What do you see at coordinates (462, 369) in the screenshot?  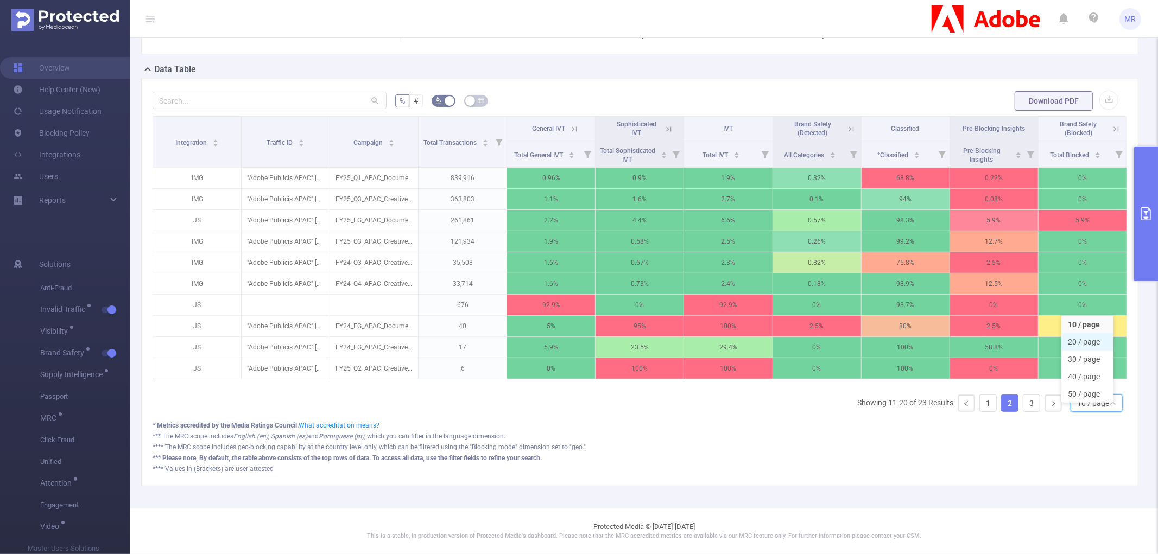 I see `p: 6` at bounding box center [462, 369].